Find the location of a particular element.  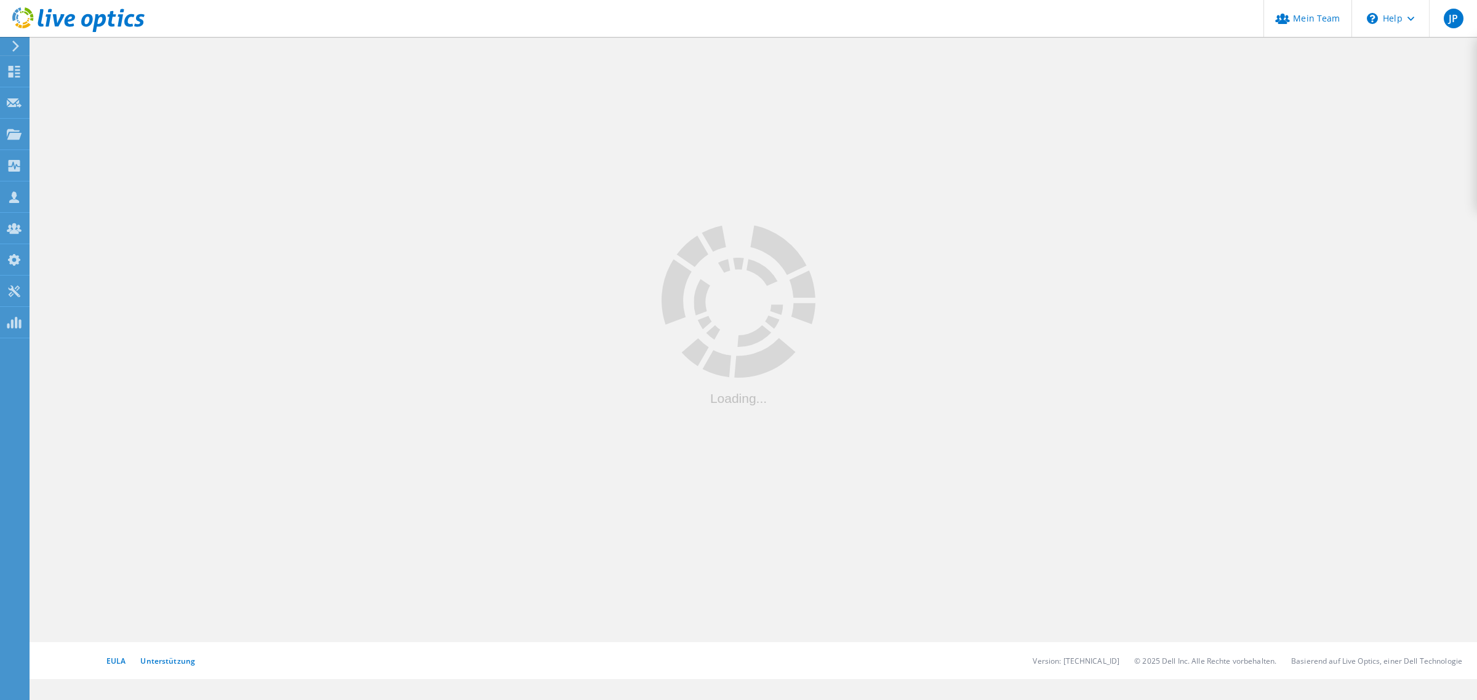

div: Loading... is located at coordinates (739, 398).